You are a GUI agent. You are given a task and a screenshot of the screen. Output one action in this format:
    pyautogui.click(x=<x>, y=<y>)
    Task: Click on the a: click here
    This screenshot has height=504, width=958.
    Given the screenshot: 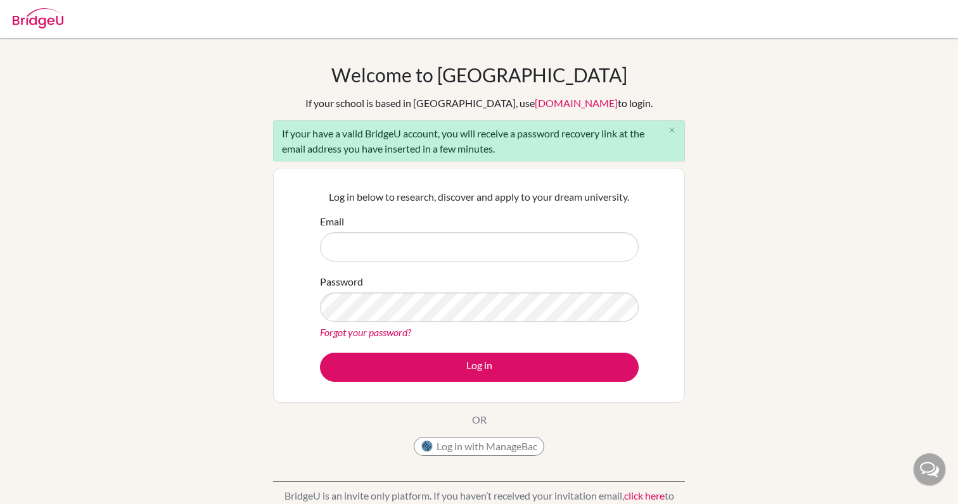 What is the action you would take?
    pyautogui.click(x=645, y=496)
    